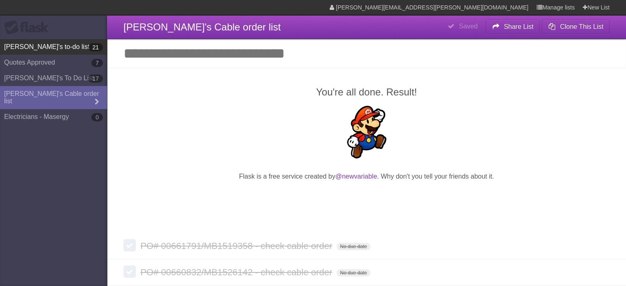 The image size is (626, 286). Describe the element at coordinates (97, 117) in the screenshot. I see `b: 0` at that location.